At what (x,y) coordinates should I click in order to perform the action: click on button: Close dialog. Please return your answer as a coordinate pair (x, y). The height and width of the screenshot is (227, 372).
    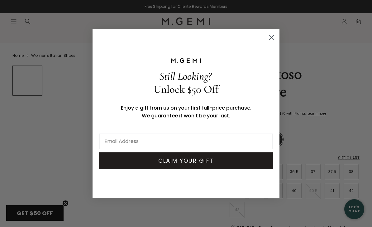
    Looking at the image, I should click on (271, 37).